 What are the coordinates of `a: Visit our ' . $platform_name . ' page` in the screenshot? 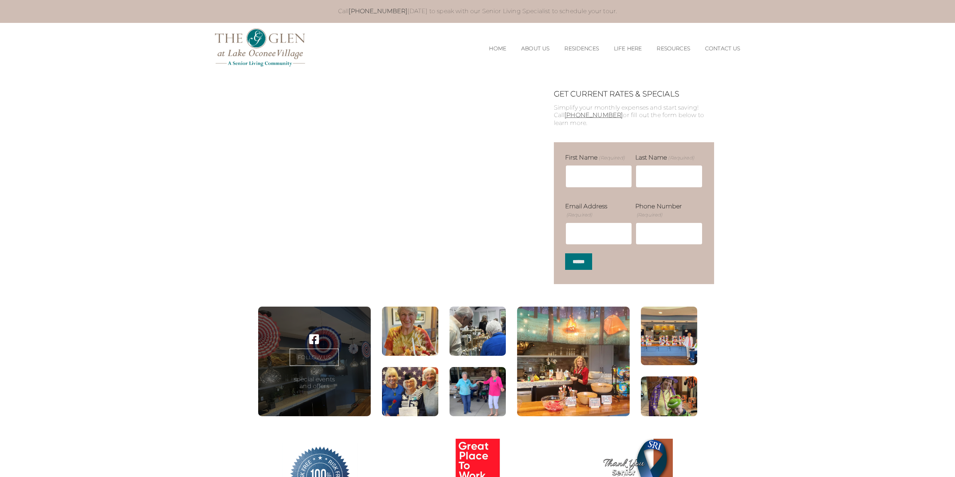 It's located at (314, 339).